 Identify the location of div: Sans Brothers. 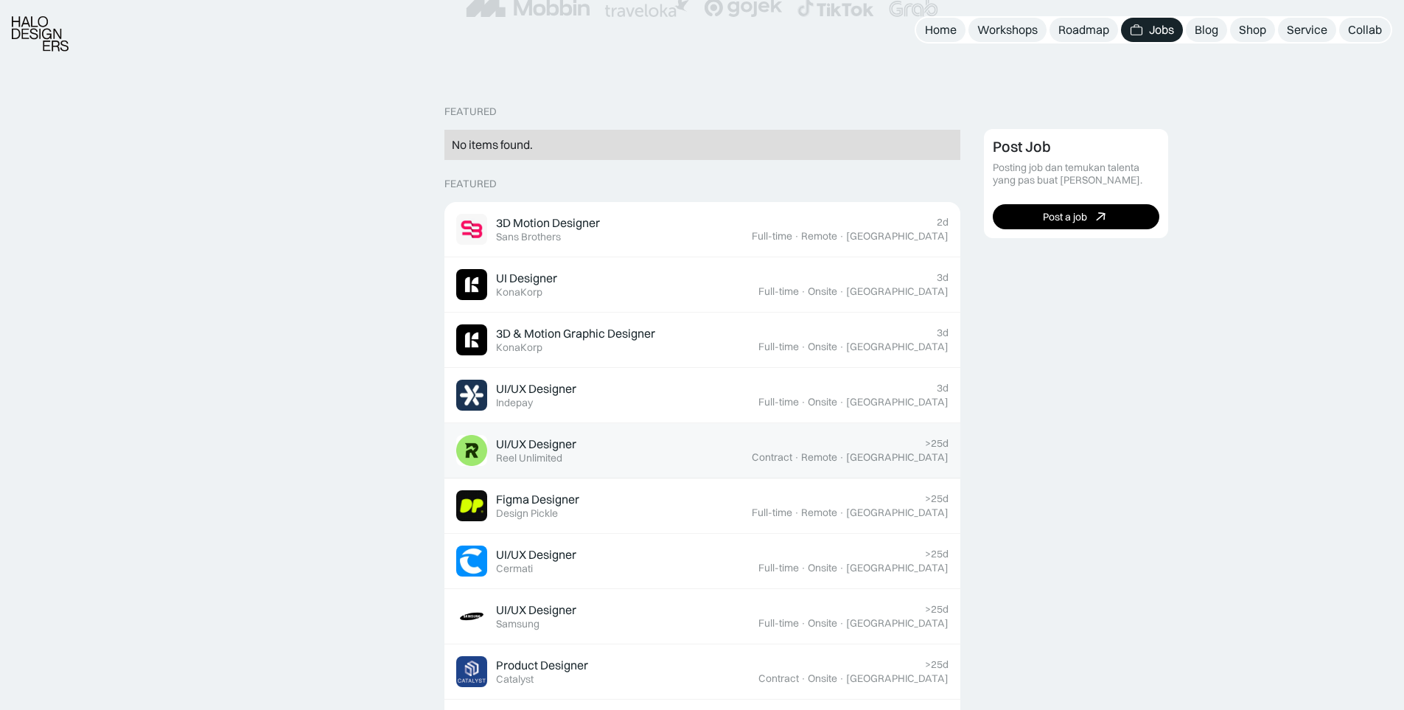
(528, 237).